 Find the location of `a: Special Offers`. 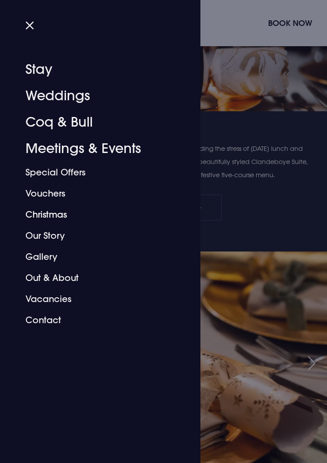

a: Special Offers is located at coordinates (95, 172).